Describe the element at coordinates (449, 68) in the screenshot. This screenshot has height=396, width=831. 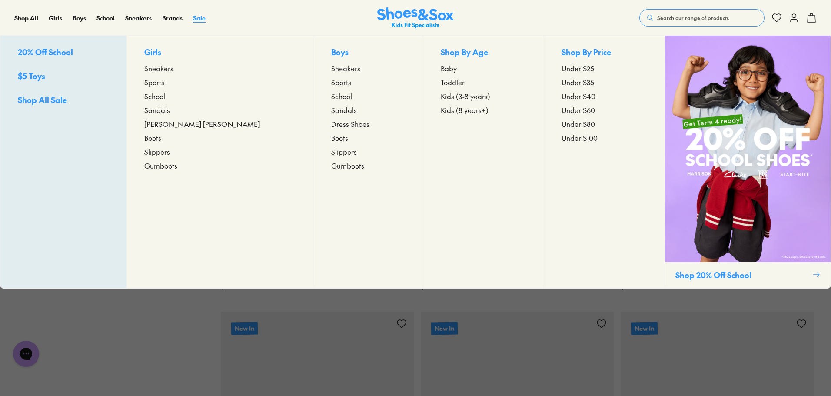
I see `span: Baby` at that location.